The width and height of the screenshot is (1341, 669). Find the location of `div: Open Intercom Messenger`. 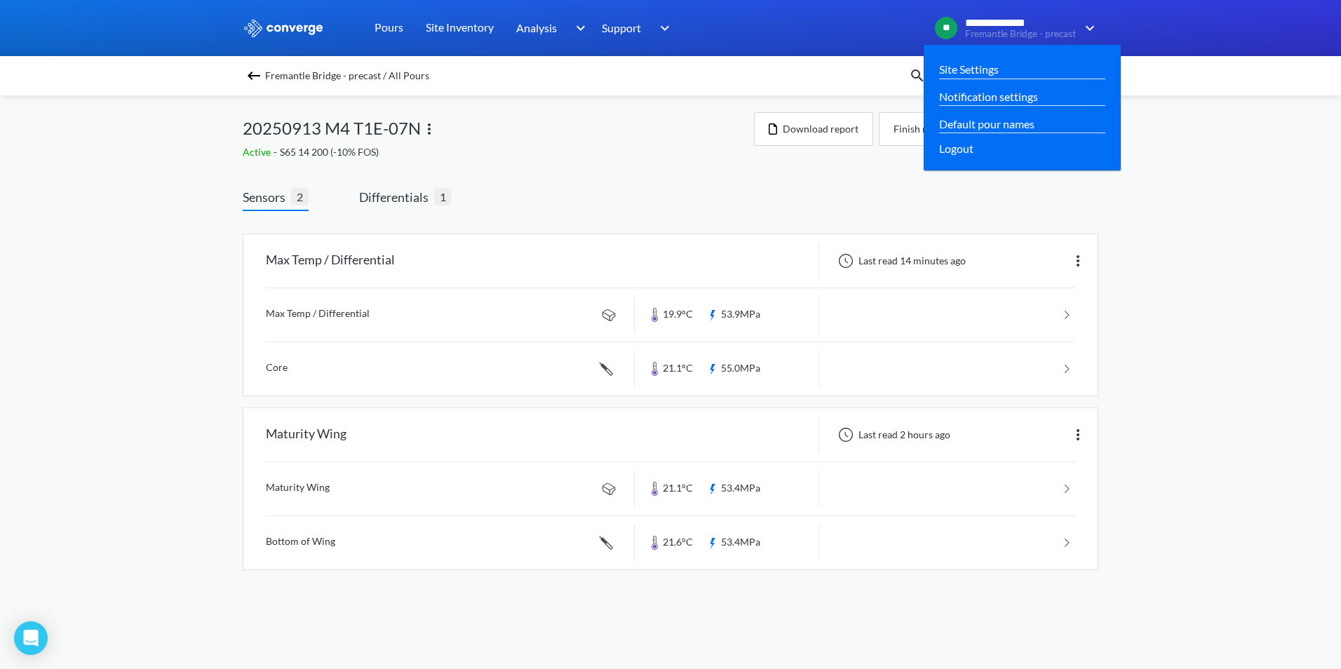

div: Open Intercom Messenger is located at coordinates (31, 638).